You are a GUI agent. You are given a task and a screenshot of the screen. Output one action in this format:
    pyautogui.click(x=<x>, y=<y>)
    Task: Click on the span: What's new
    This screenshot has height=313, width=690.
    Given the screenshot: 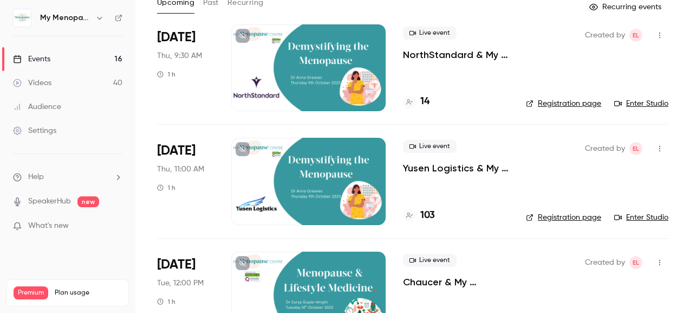 What is the action you would take?
    pyautogui.click(x=48, y=225)
    